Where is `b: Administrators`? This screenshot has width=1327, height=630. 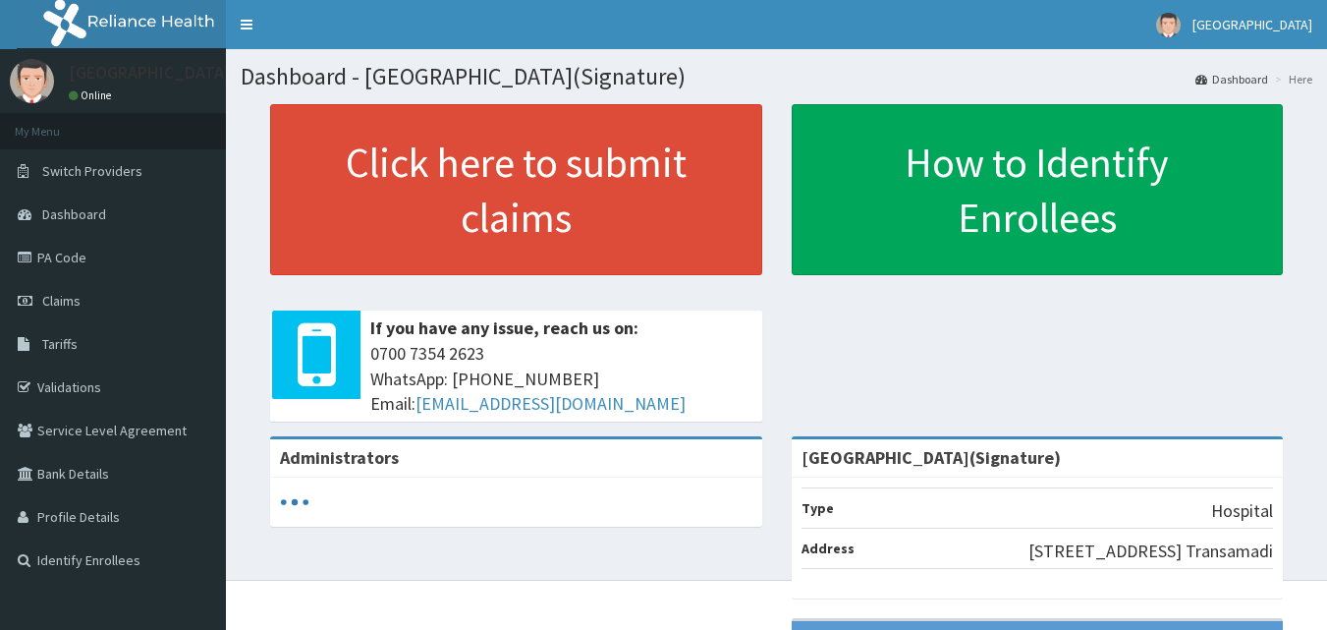
b: Administrators is located at coordinates (339, 457).